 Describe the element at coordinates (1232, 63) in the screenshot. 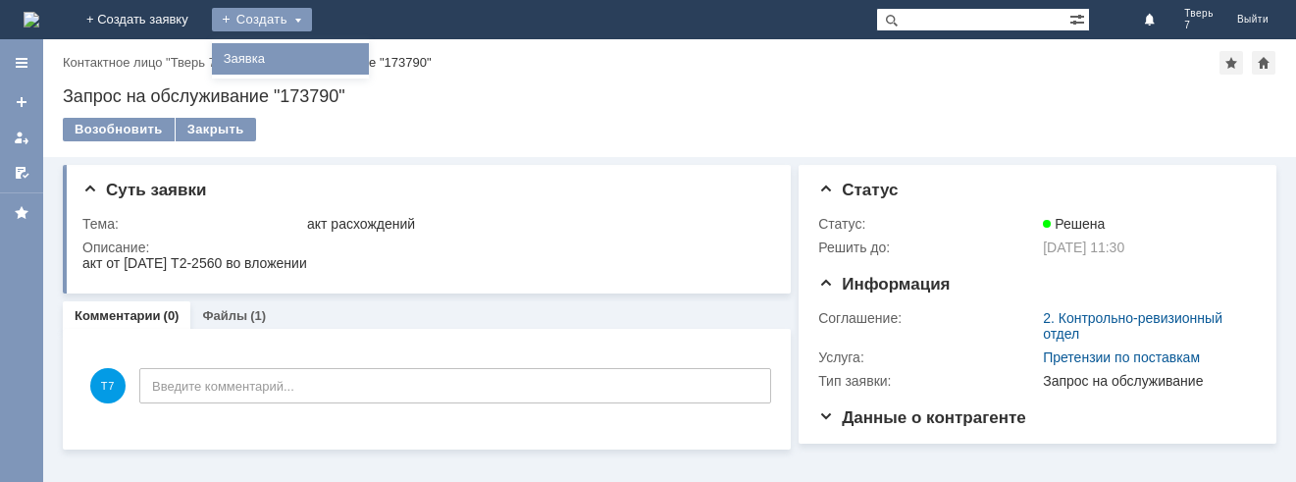

I see `div: Добавить в избранное` at that location.